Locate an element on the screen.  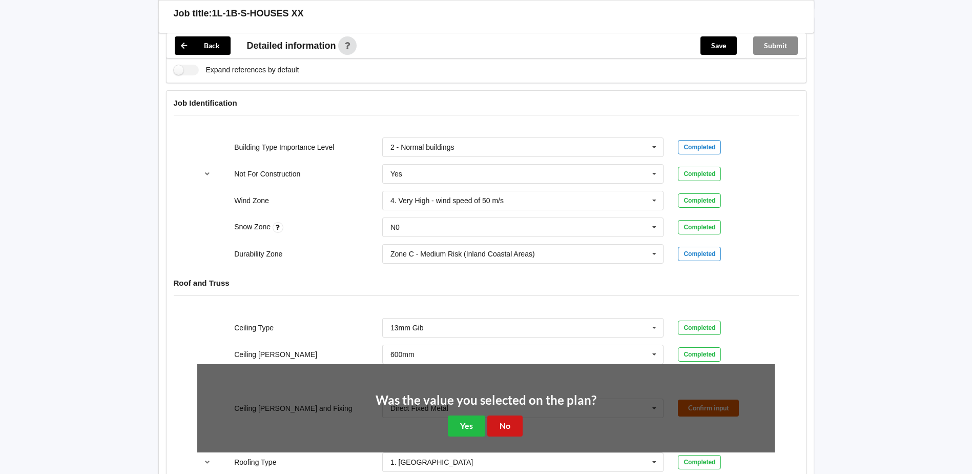
label: Building Type Importance Level is located at coordinates (284, 147).